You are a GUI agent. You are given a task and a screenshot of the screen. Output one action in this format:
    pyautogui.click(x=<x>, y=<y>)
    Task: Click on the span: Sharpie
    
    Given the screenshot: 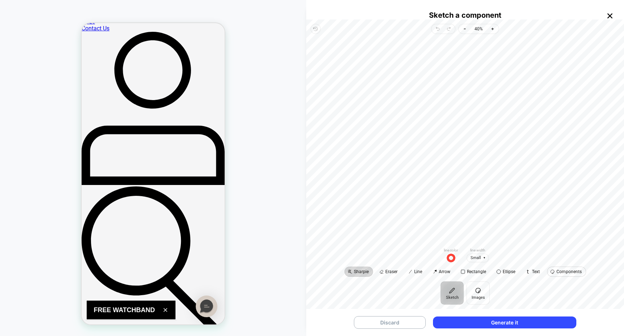 What is the action you would take?
    pyautogui.click(x=361, y=272)
    